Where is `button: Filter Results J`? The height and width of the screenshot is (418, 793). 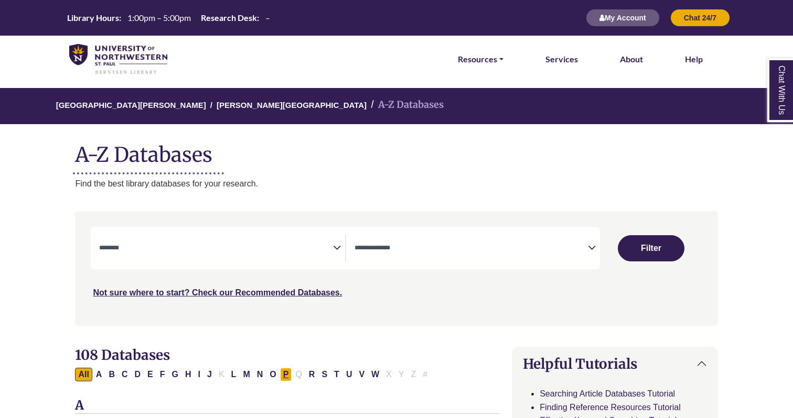
button: Filter Results J is located at coordinates (209, 375).